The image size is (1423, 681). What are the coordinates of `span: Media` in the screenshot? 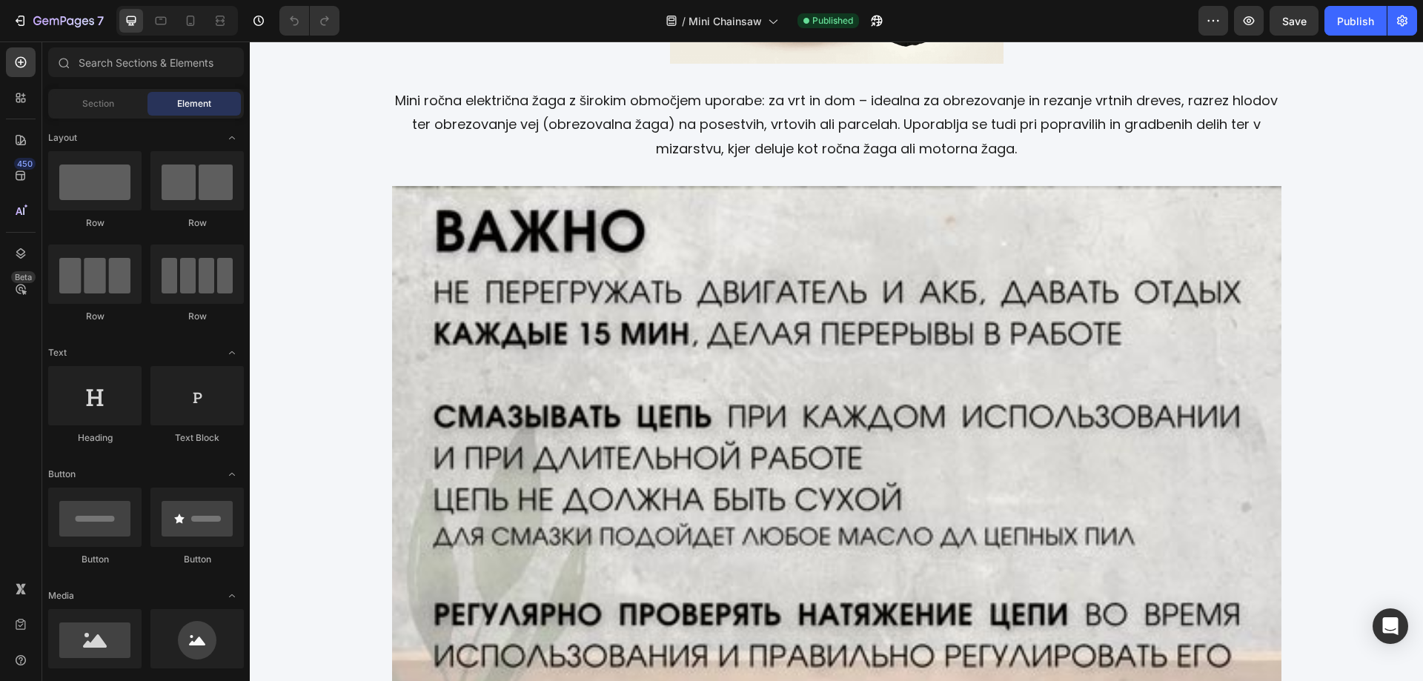 It's located at (61, 596).